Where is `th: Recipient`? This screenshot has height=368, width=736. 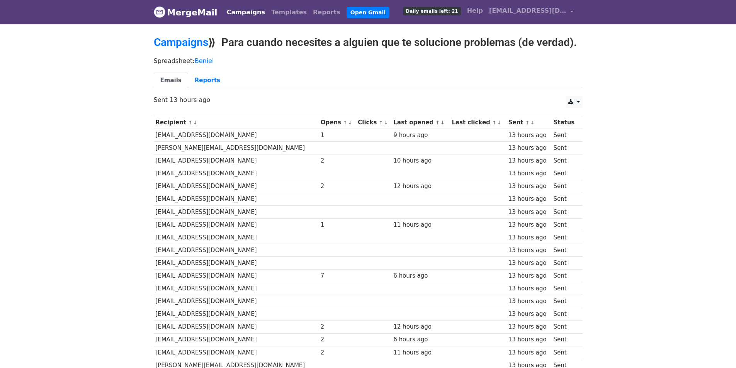
th: Recipient is located at coordinates (236, 123).